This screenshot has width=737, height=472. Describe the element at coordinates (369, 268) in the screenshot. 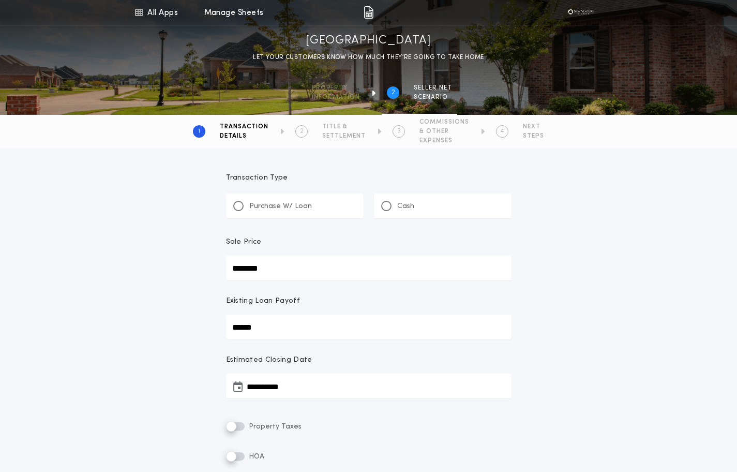

I see `input: Sale Price` at that location.